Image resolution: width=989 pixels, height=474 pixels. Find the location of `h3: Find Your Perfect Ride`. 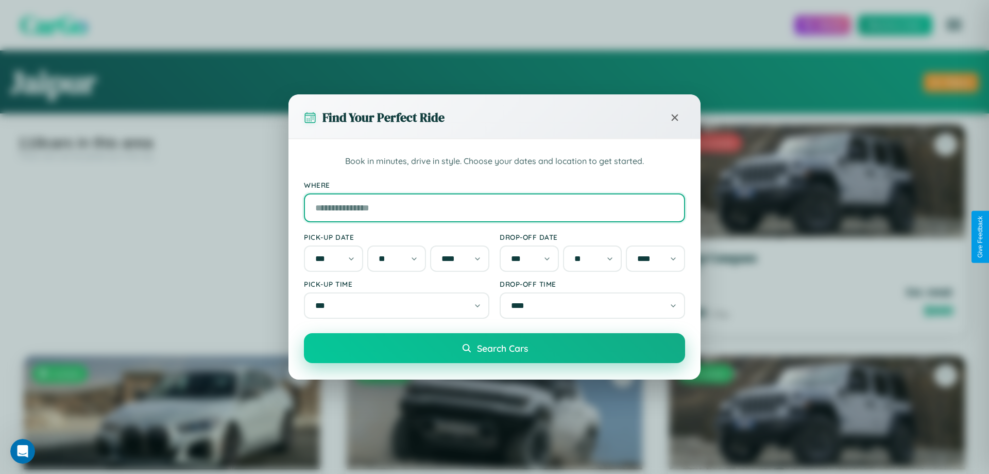

h3: Find Your Perfect Ride is located at coordinates (383, 117).